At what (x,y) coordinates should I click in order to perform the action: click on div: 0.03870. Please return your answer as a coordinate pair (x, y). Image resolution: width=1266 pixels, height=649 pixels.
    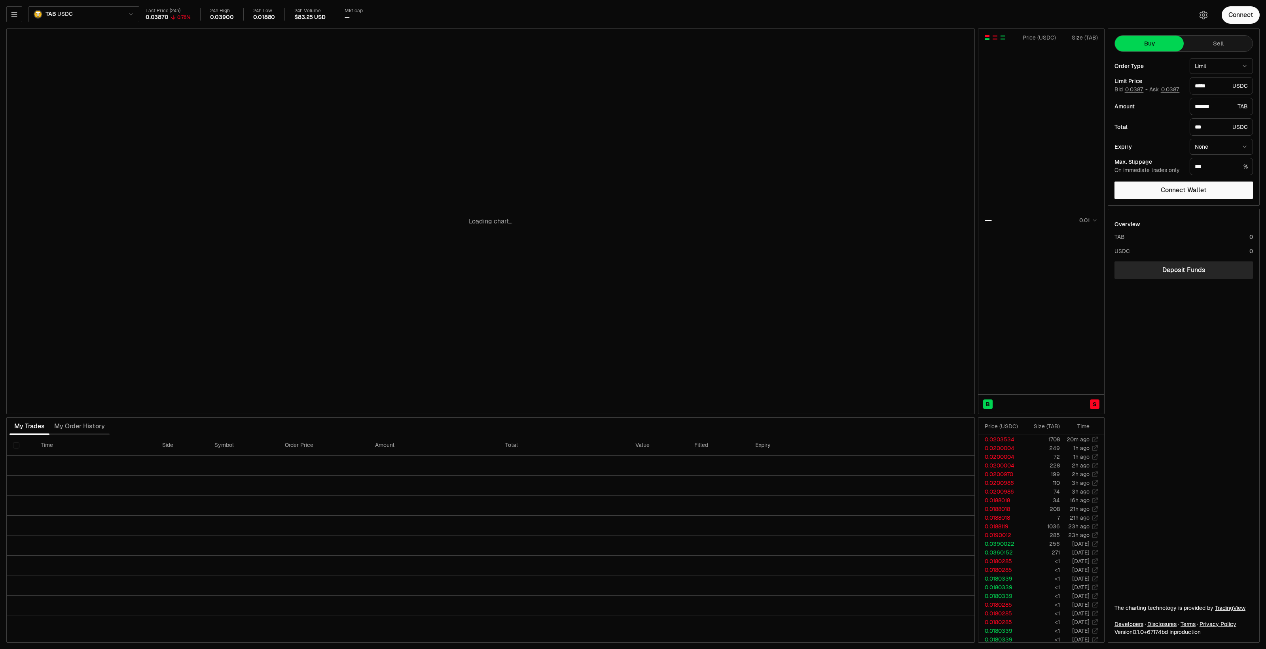
    Looking at the image, I should click on (157, 17).